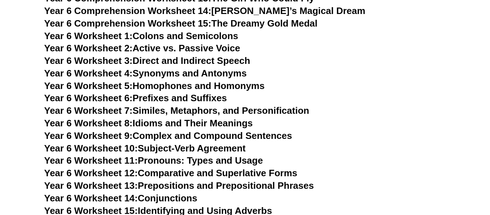 The width and height of the screenshot is (490, 215). What do you see at coordinates (154, 160) in the screenshot?
I see `a: Year 6 Worksheet 11:Pronouns: Types and Usage` at bounding box center [154, 160].